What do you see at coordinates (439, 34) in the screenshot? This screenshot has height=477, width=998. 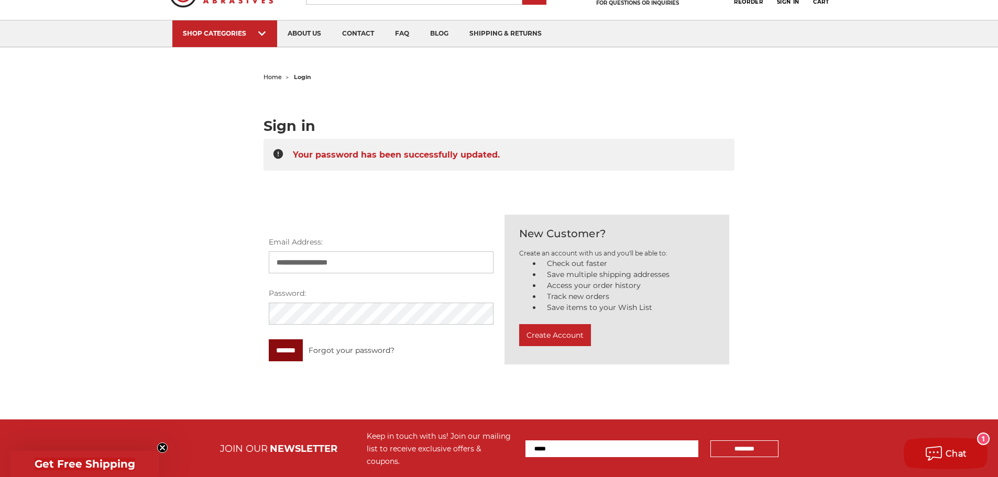 I see `a: blog` at bounding box center [439, 34].